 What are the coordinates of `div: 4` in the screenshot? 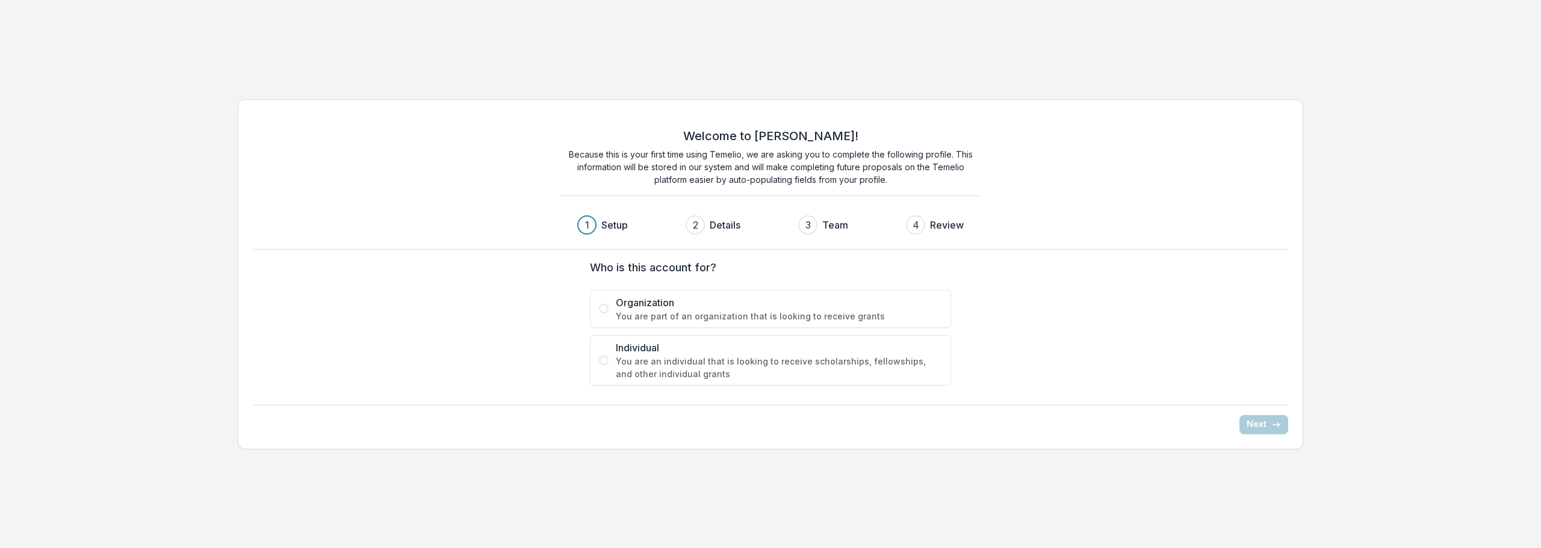 It's located at (916, 225).